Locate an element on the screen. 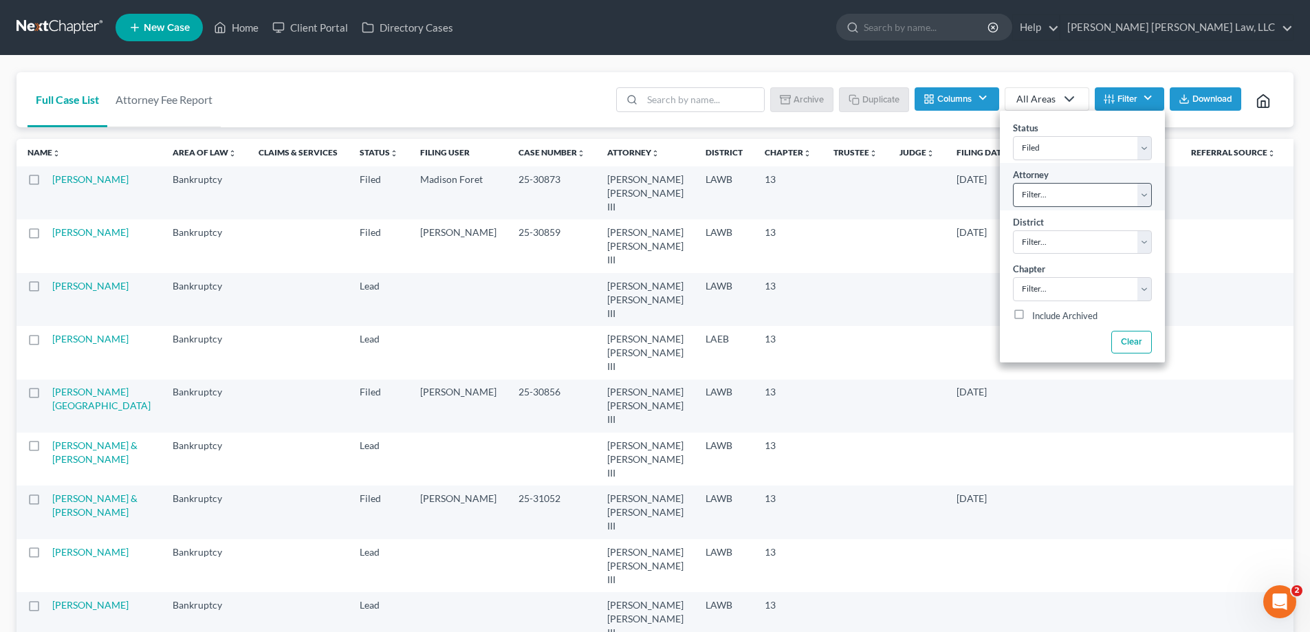 The width and height of the screenshot is (1310, 632). td: Madison Foret is located at coordinates (458, 193).